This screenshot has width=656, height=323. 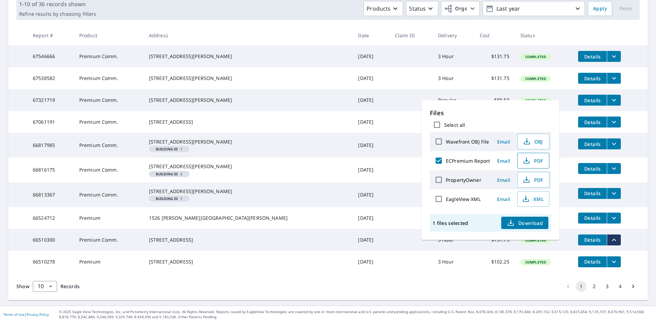 What do you see at coordinates (453, 262) in the screenshot?
I see `td: 3 Hour` at bounding box center [453, 262].